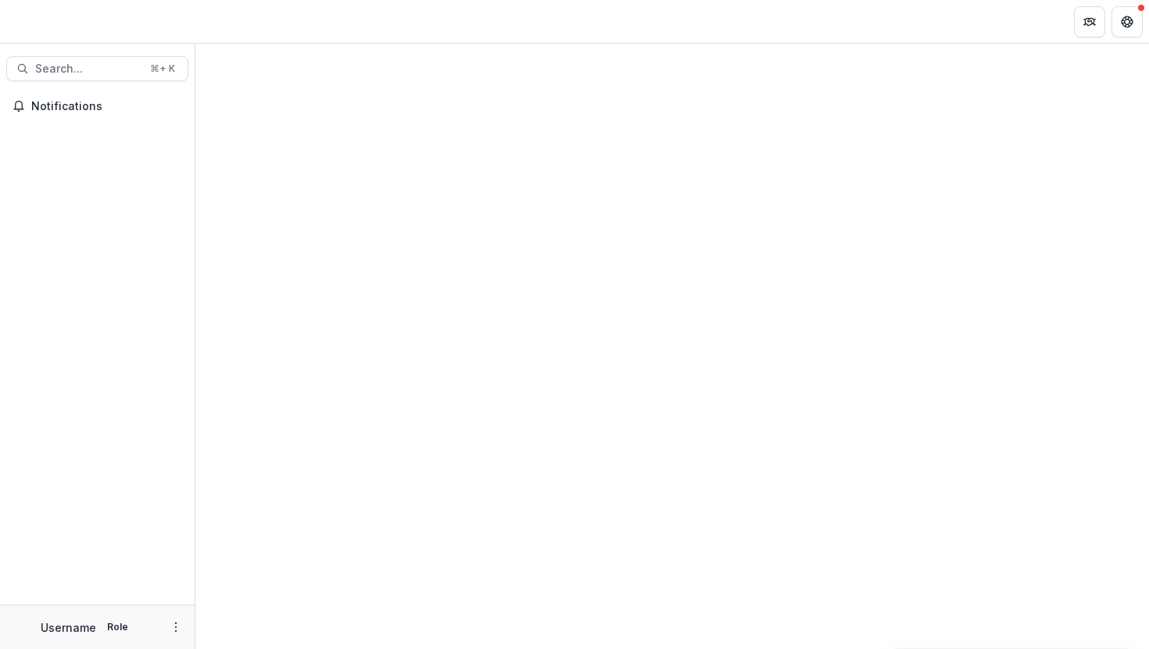  I want to click on button: Search..., so click(97, 69).